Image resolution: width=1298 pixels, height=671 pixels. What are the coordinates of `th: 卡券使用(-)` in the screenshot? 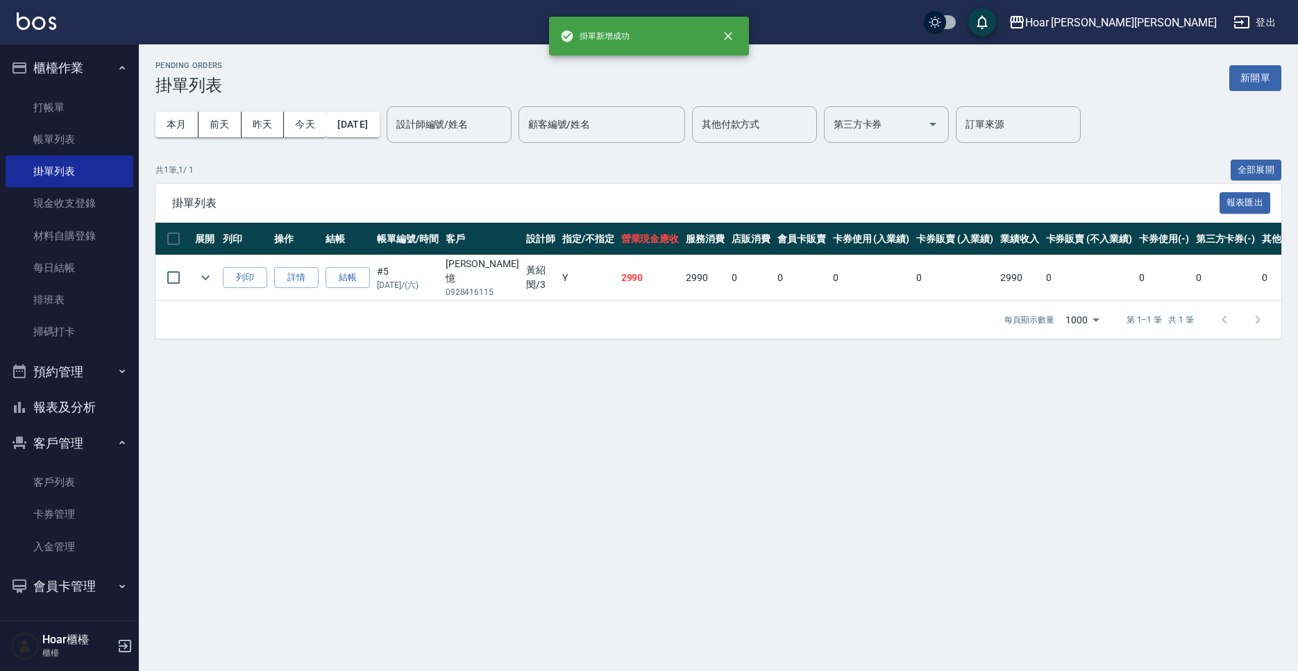 It's located at (1164, 239).